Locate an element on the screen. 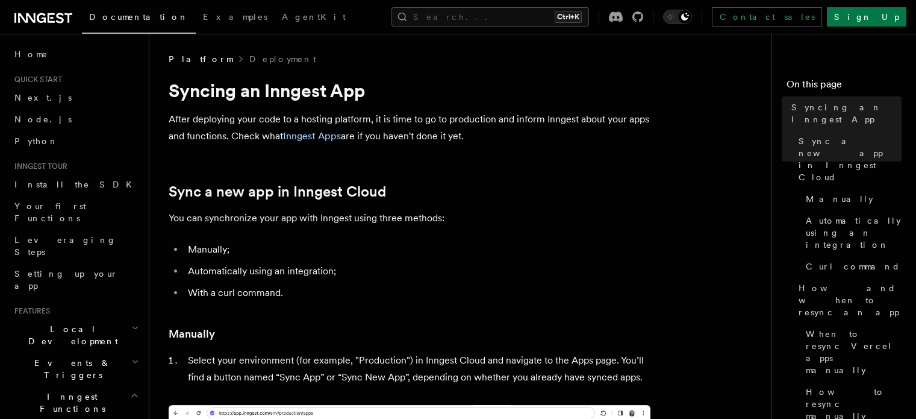 Image resolution: width=916 pixels, height=419 pixels. span: Install the SDK is located at coordinates (76, 184).